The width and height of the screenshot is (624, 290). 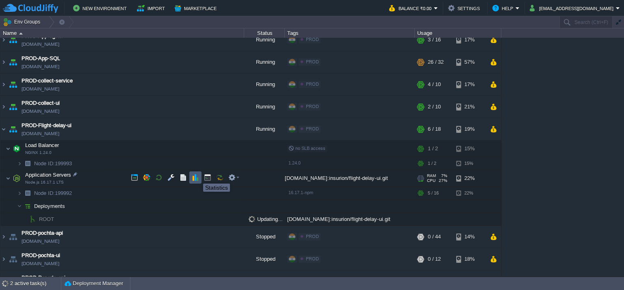 What do you see at coordinates (50, 206) in the screenshot?
I see `span: Deployments` at bounding box center [50, 206].